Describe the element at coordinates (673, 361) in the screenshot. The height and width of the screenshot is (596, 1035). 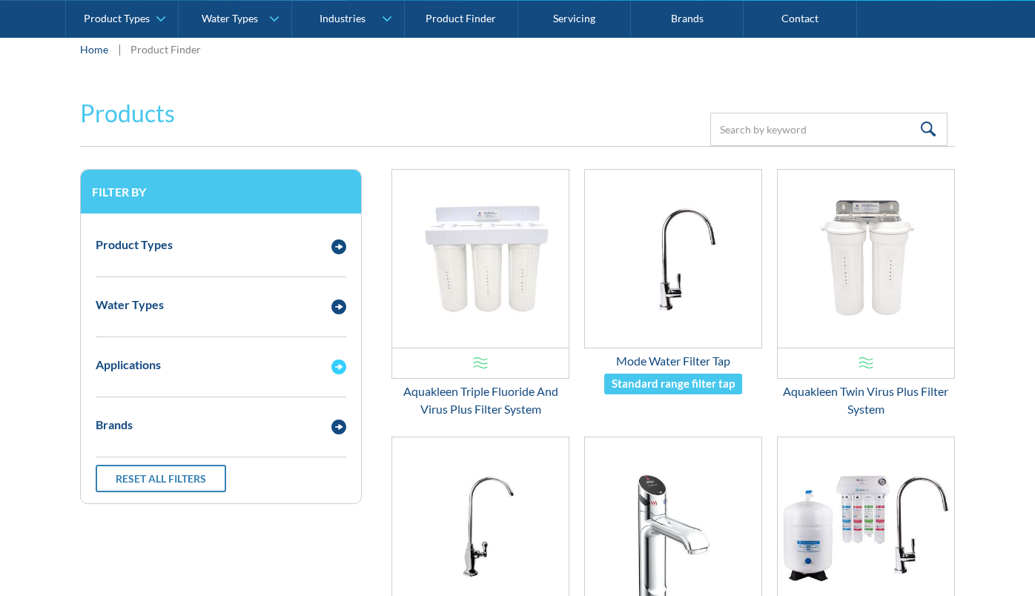
I see `div: Mode Water Filter Tap` at that location.